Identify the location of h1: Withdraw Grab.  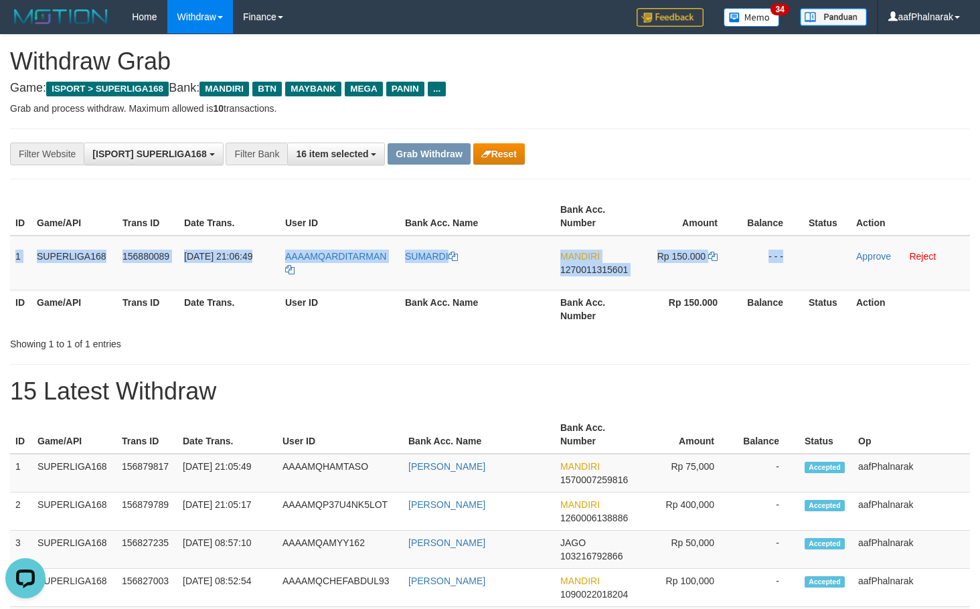
(490, 62).